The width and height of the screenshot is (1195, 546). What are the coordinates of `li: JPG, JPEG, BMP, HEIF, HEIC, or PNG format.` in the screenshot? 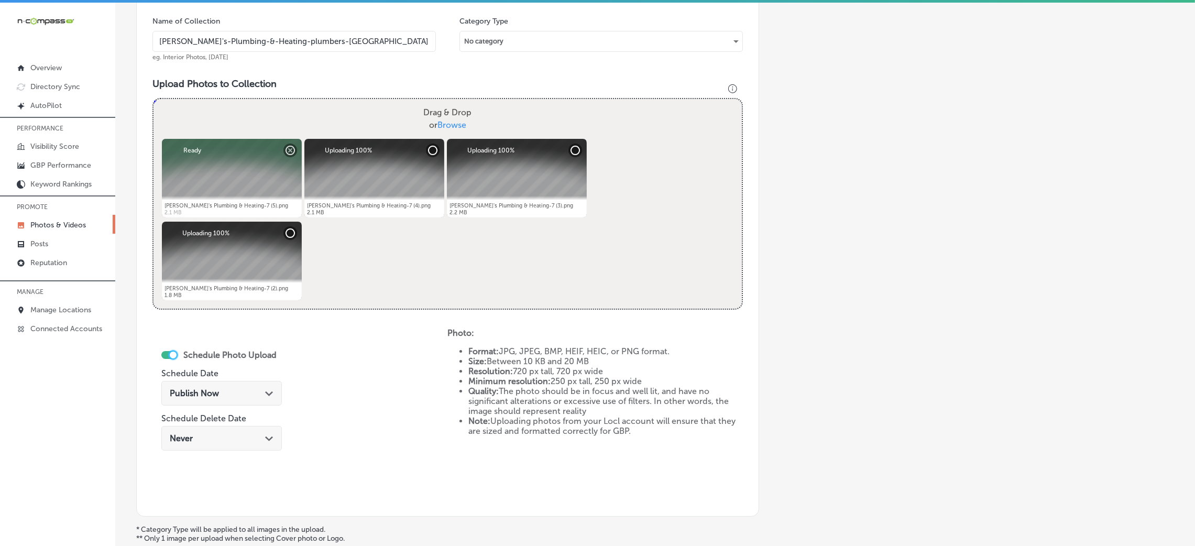 It's located at (605, 351).